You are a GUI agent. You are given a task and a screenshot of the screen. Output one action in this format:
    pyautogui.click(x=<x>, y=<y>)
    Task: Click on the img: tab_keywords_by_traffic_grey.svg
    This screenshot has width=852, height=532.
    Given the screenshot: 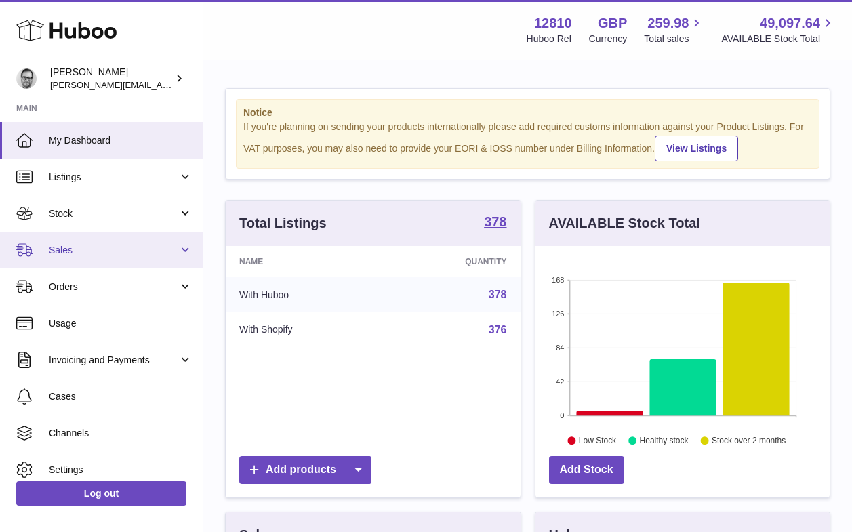 What is the action you would take?
    pyautogui.click(x=140, y=91)
    